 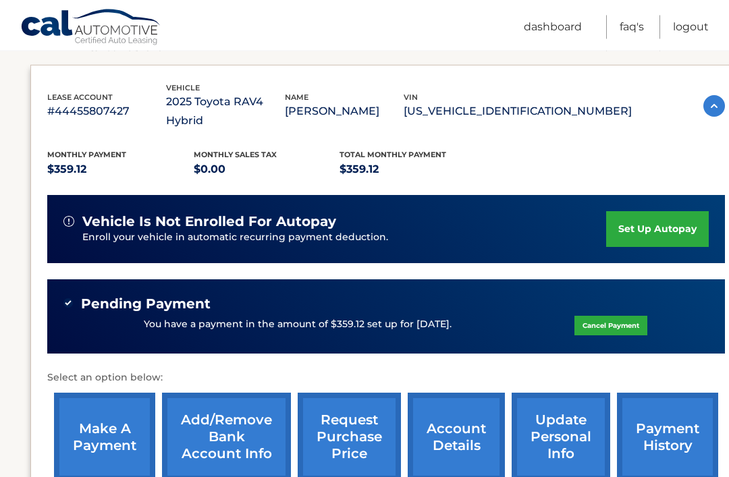 I want to click on a: Cal Automotive, so click(x=91, y=28).